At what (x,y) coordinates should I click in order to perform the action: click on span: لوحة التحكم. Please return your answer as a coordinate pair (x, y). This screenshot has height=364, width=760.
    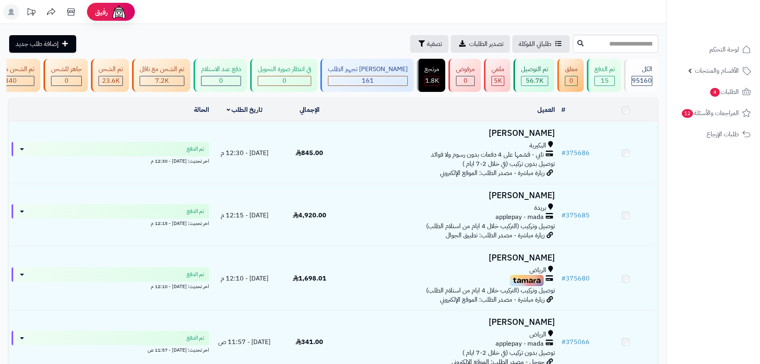
    Looking at the image, I should click on (725, 49).